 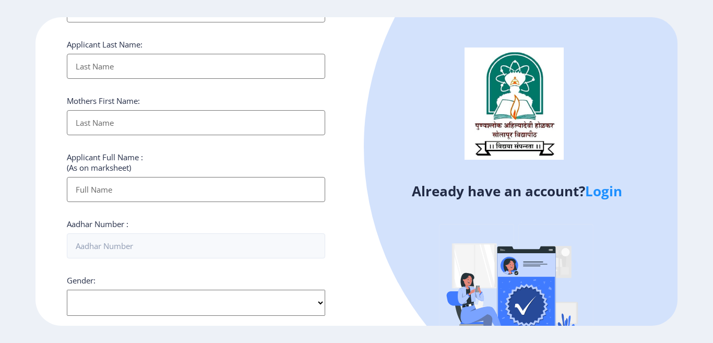 I want to click on label: Applicant Last Name:, so click(x=104, y=44).